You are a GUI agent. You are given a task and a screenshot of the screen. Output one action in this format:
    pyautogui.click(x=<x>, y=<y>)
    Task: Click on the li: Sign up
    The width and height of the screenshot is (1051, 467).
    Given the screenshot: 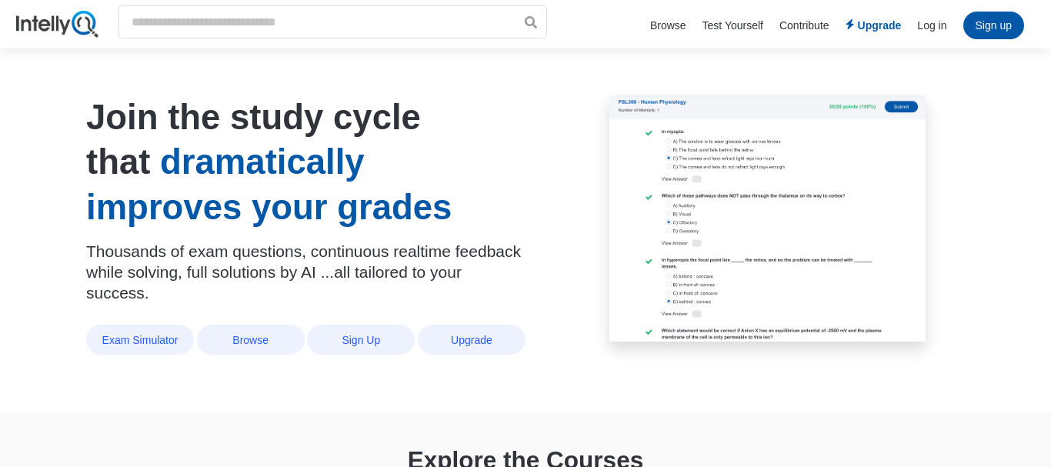 What is the action you would take?
    pyautogui.click(x=993, y=25)
    